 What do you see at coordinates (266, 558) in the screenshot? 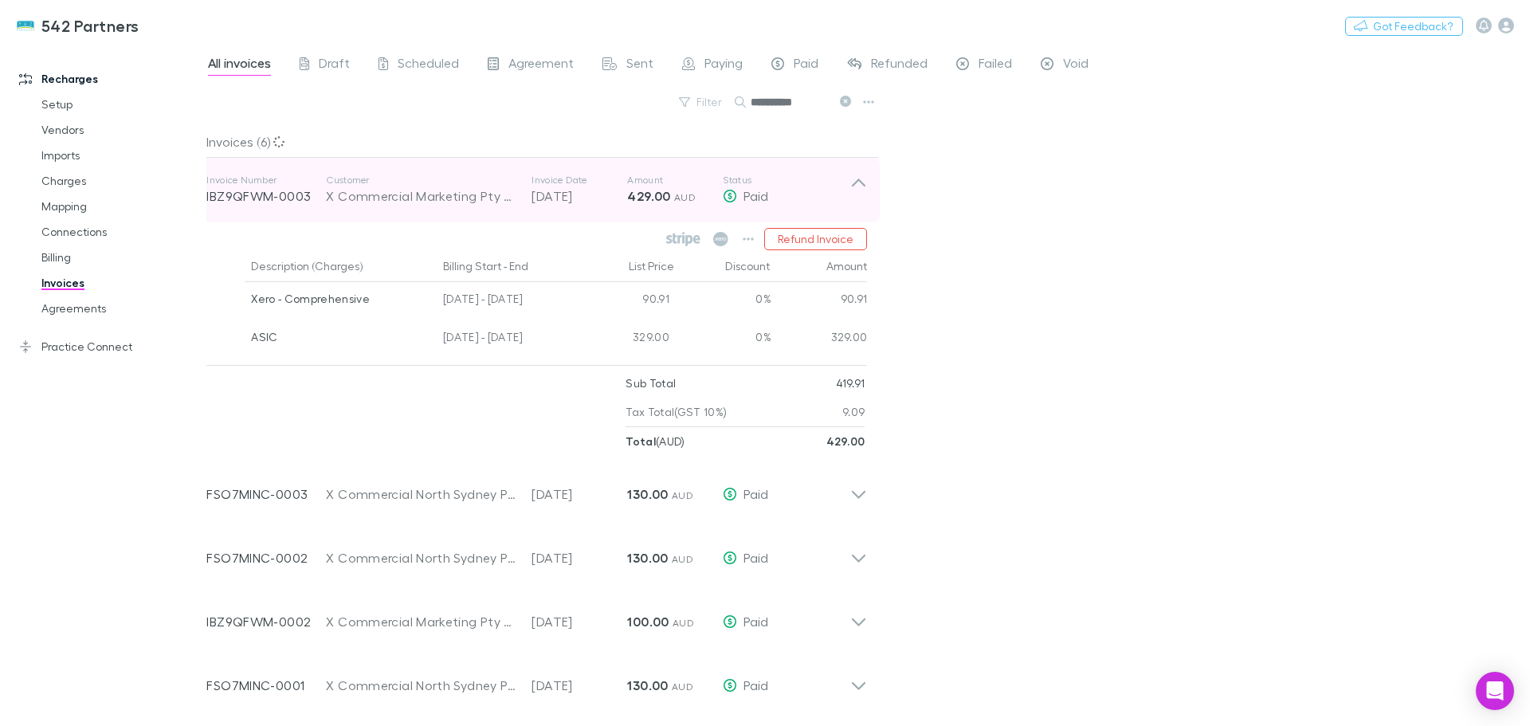
I see `p: FSO7MINC-0002` at bounding box center [266, 558].